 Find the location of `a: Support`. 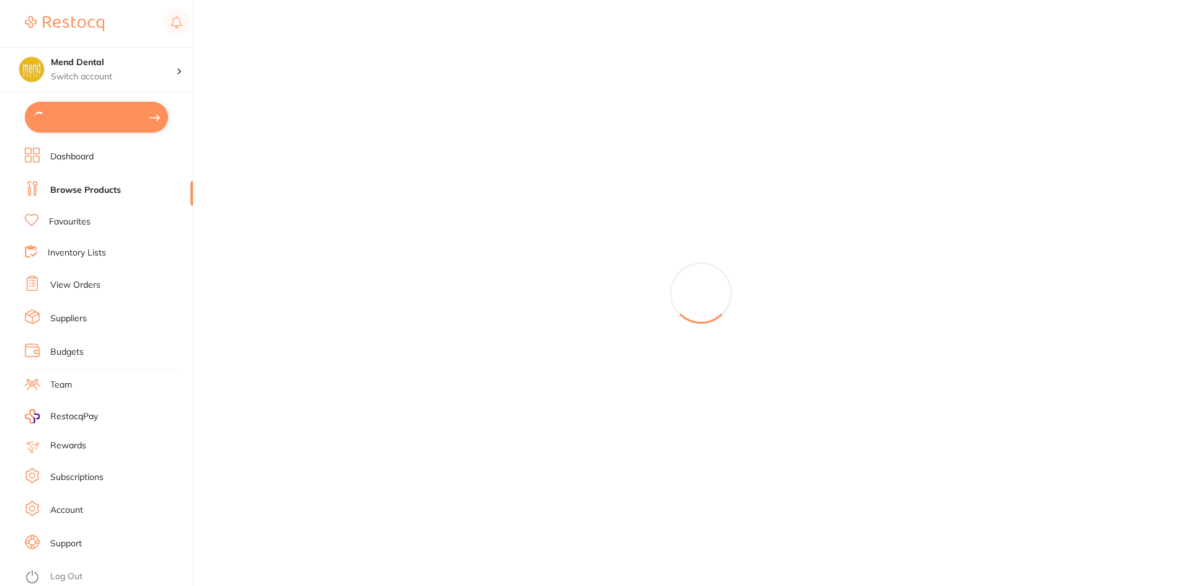

a: Support is located at coordinates (66, 544).